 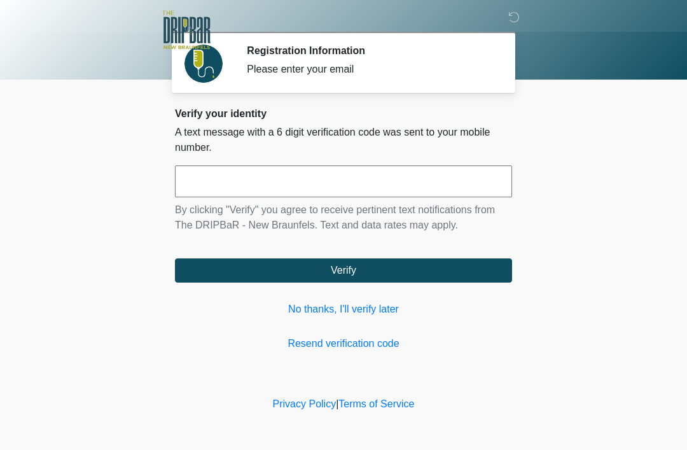 What do you see at coordinates (344, 113) in the screenshot?
I see `h2: Verify your identity` at bounding box center [344, 113].